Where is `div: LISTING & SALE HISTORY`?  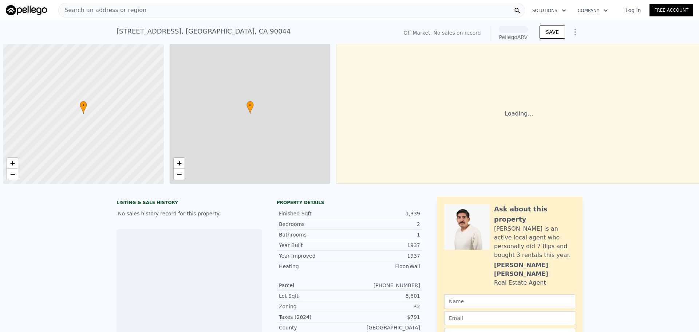
div: LISTING & SALE HISTORY is located at coordinates (189, 203).